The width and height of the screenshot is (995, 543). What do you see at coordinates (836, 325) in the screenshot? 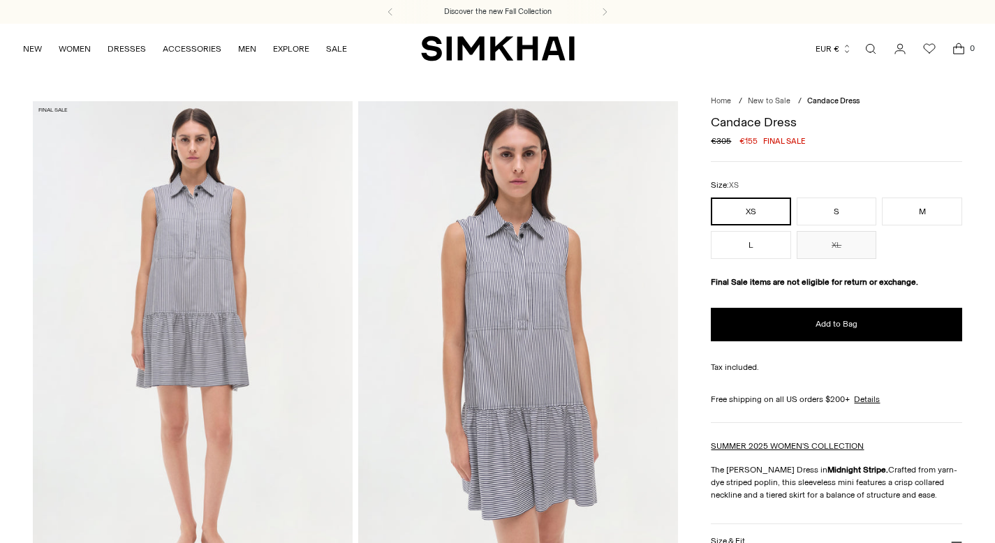
I see `button: Add to Bag` at bounding box center [836, 325].